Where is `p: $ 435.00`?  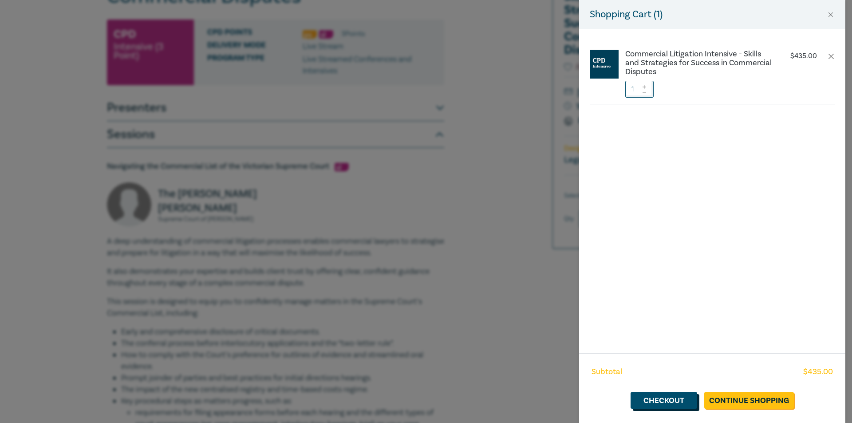
p: $ 435.00 is located at coordinates (804, 56).